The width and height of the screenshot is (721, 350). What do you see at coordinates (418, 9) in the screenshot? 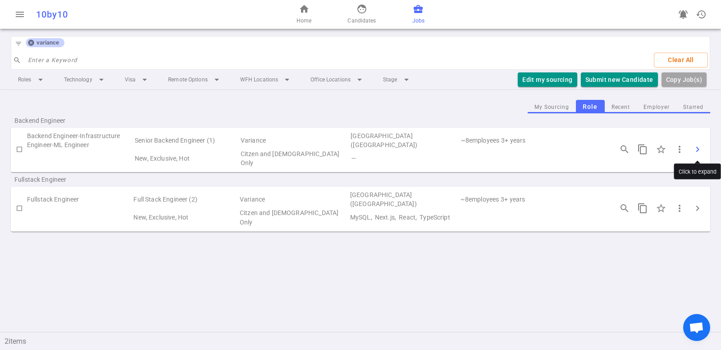
I see `span: business_center` at bounding box center [418, 9].